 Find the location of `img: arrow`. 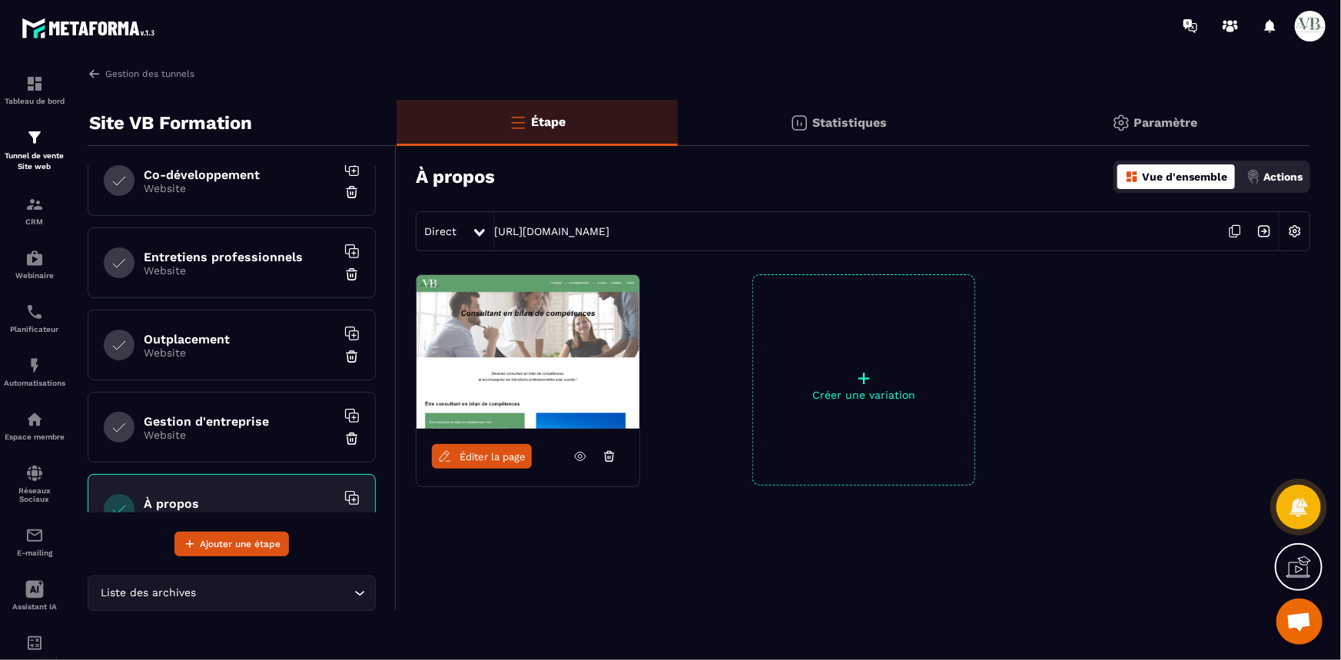

img: arrow is located at coordinates (94, 74).